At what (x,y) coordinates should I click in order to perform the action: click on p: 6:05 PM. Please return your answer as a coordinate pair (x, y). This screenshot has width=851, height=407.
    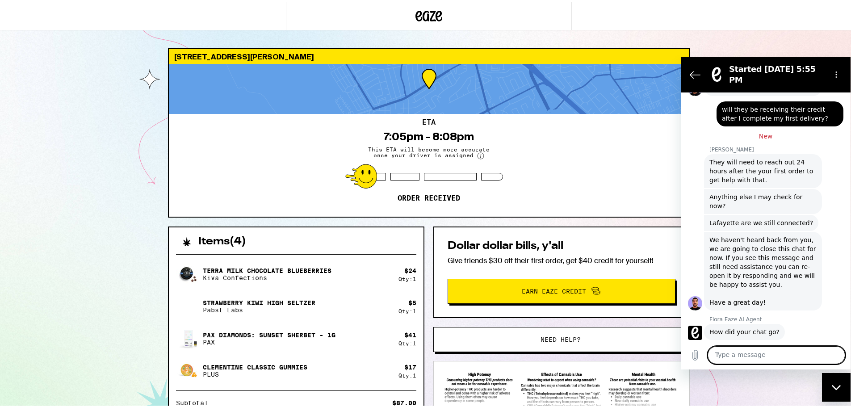
    Looking at the image, I should click on (50, 288).